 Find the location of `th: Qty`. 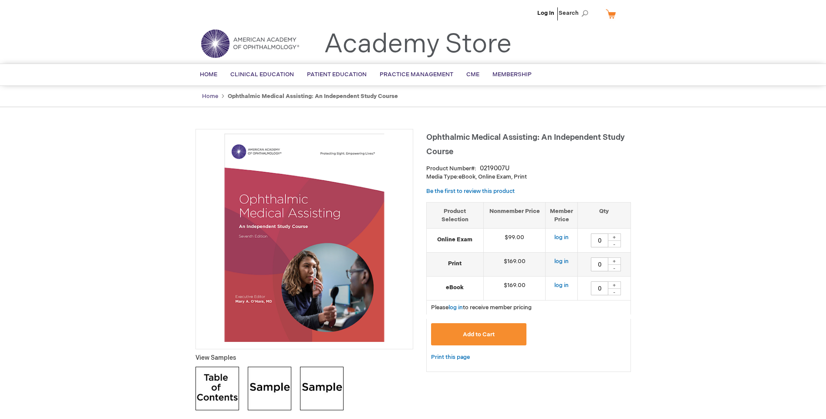

th: Qty is located at coordinates (604, 215).